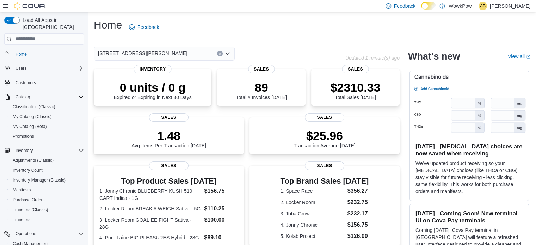  What do you see at coordinates (30, 210) in the screenshot?
I see `a: Transfers (Classic)` at bounding box center [30, 210].